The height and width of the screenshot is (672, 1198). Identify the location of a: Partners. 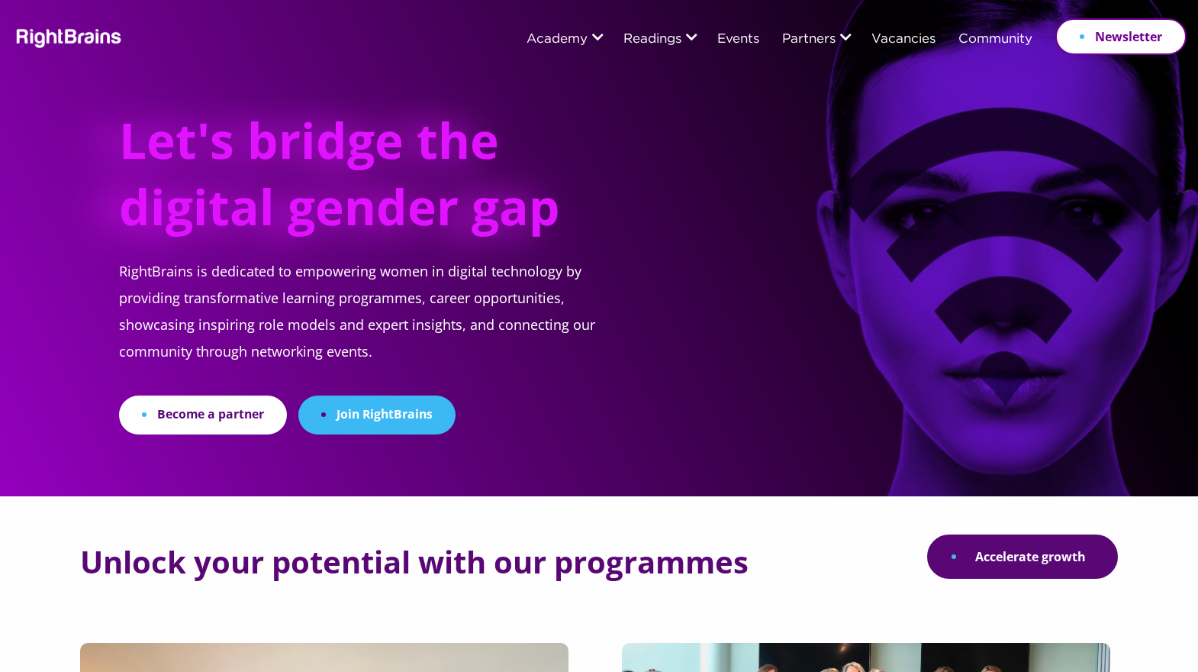
(809, 40).